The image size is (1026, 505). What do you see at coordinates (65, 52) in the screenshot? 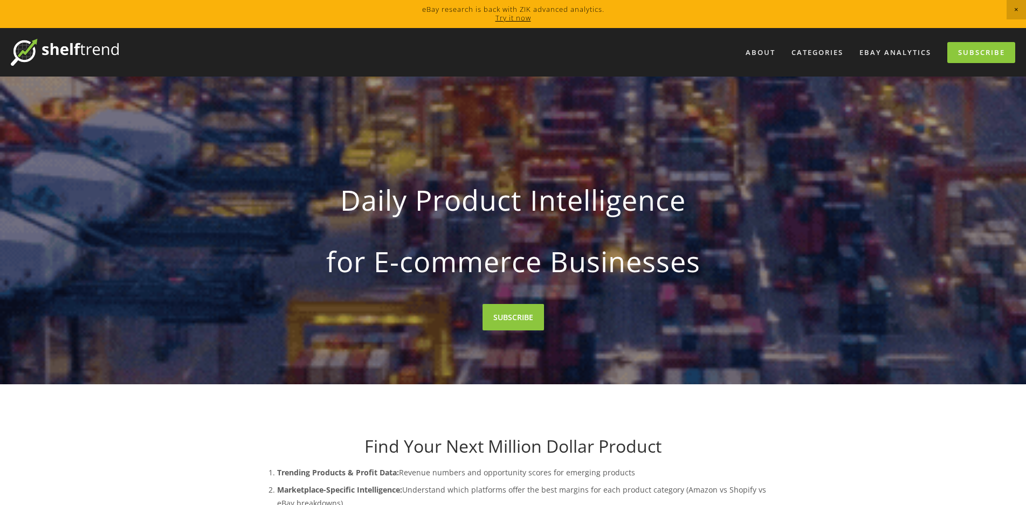
I see `img: ShelfTrend` at bounding box center [65, 52].